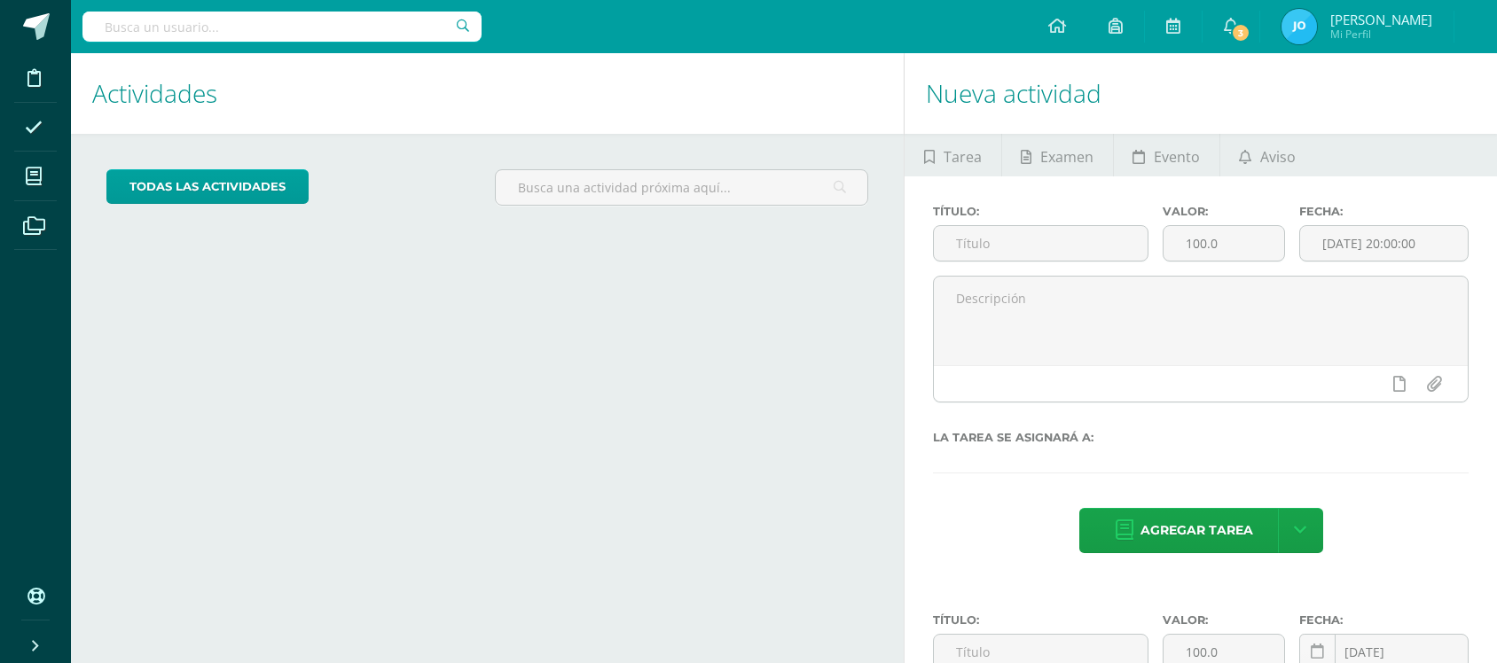 The width and height of the screenshot is (1497, 663). I want to click on input: Busca una actividad próxima aquí..., so click(682, 187).